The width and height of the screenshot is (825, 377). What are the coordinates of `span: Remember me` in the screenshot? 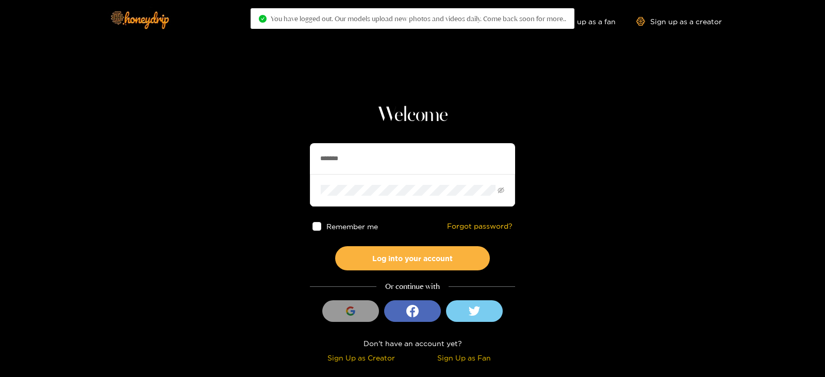 It's located at (352, 226).